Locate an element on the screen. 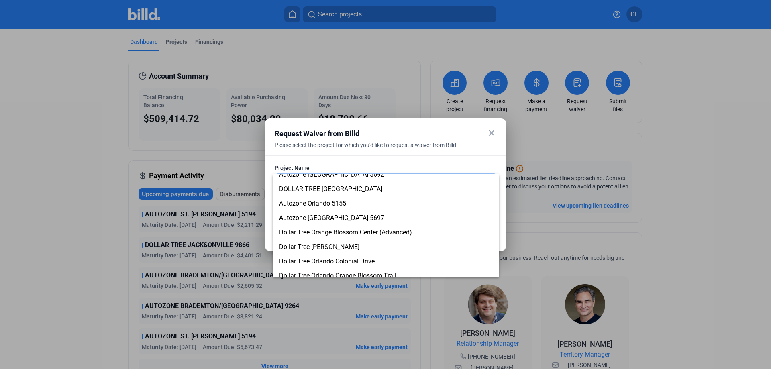 The width and height of the screenshot is (771, 369). span: Autozone Orlando 5155 is located at coordinates (312, 203).